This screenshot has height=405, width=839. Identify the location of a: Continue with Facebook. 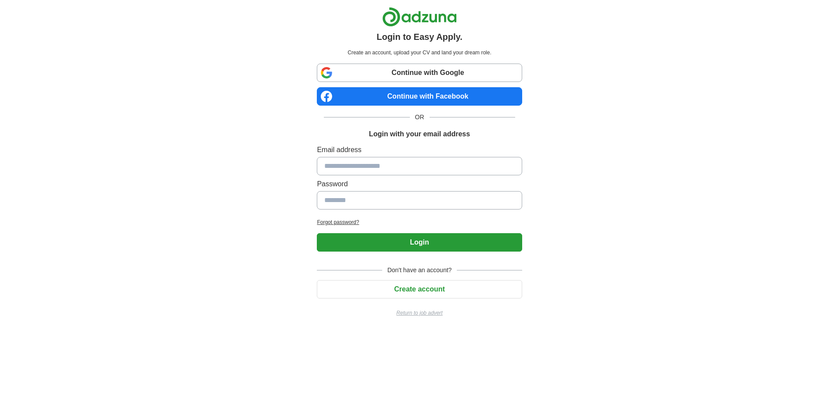
(419, 97).